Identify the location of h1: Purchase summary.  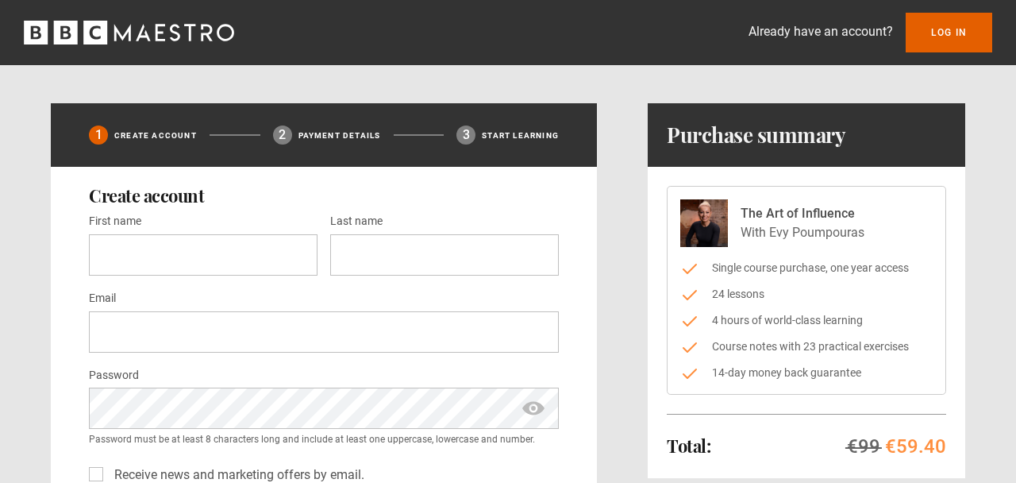
(756, 135).